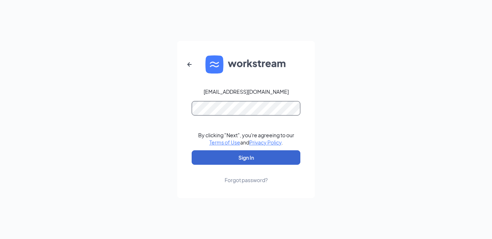 This screenshot has width=492, height=239. Describe the element at coordinates (190, 65) in the screenshot. I see `svg: ArrowLeftNew` at that location.